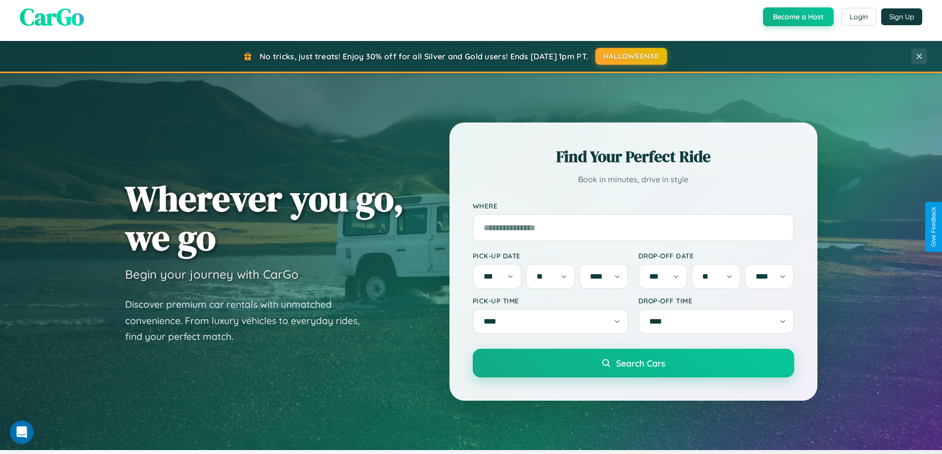 This screenshot has width=942, height=454. What do you see at coordinates (633, 157) in the screenshot?
I see `h2: Find Your Perfect Ride` at bounding box center [633, 157].